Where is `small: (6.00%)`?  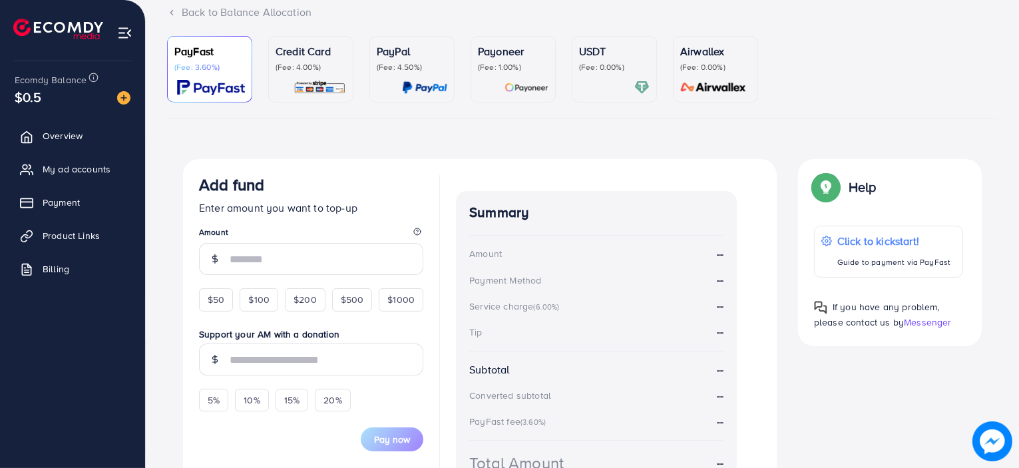 small: (6.00%) is located at coordinates (546, 307).